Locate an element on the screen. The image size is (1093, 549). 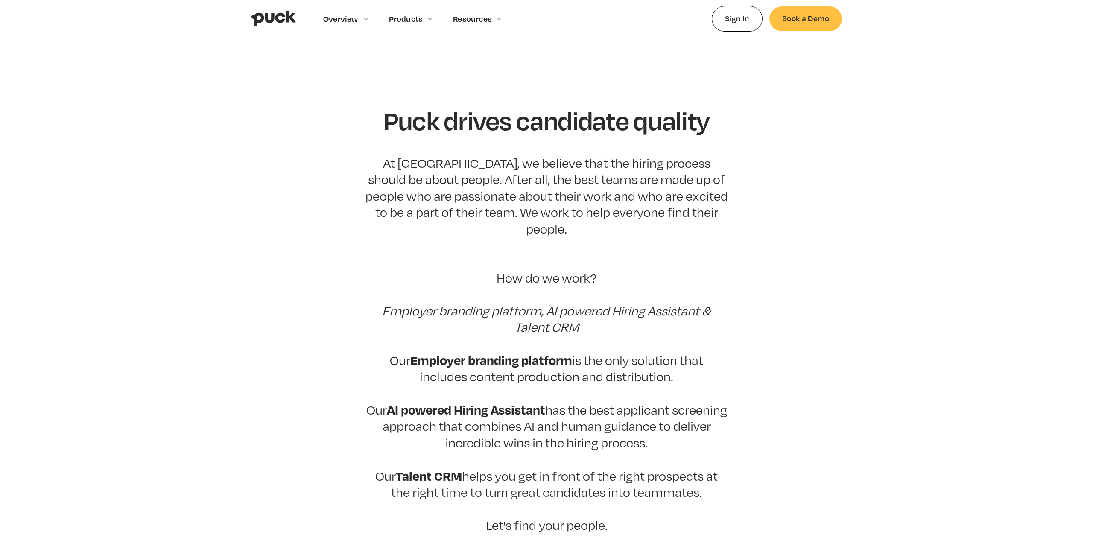
strong: AI powered Hiring Assistant is located at coordinates (466, 409).